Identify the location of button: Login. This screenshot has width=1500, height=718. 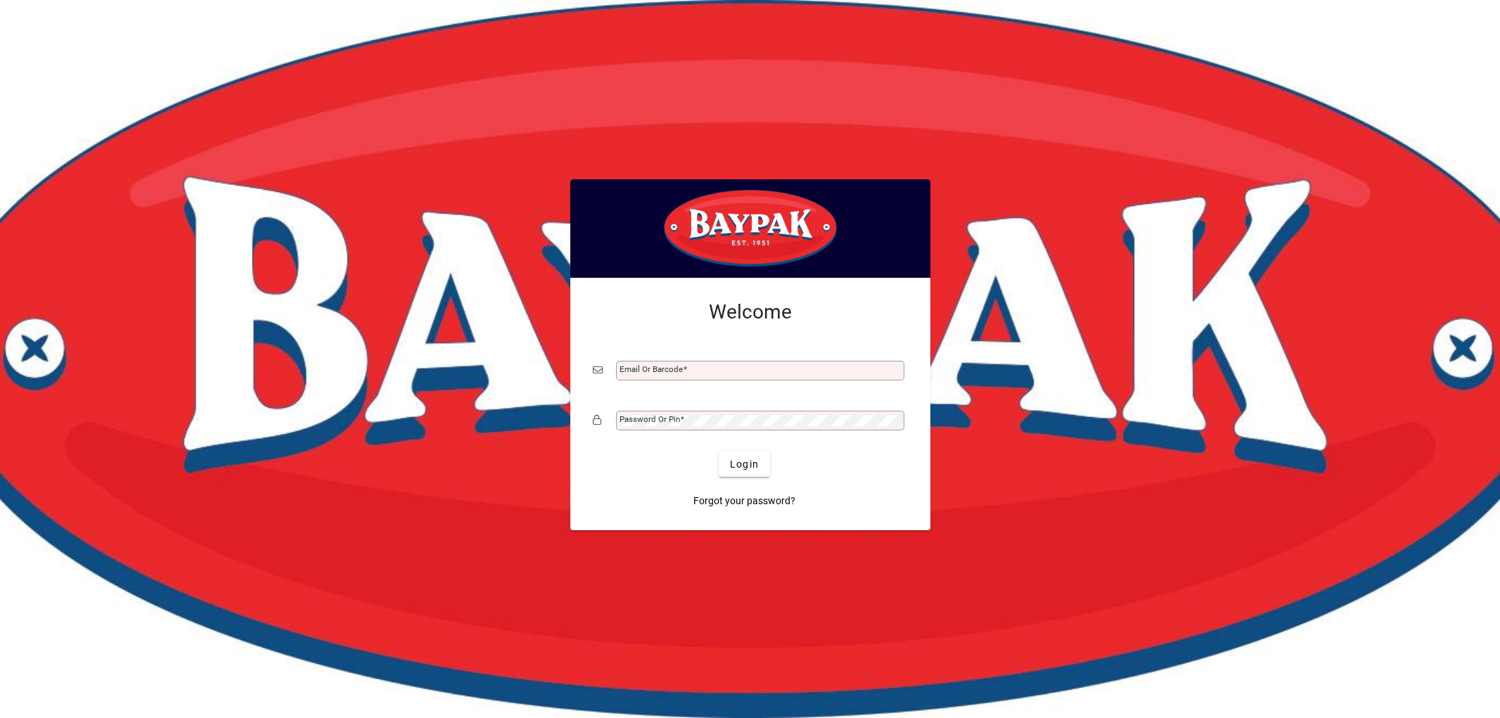
(744, 464).